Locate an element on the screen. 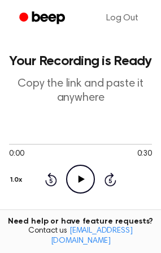 The image size is (161, 253). h1: Your Recording is Ready is located at coordinates (80, 61).